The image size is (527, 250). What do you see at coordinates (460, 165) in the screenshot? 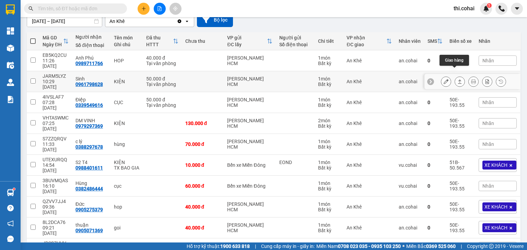
I see `div: 51B-50.567` at bounding box center [460, 165].